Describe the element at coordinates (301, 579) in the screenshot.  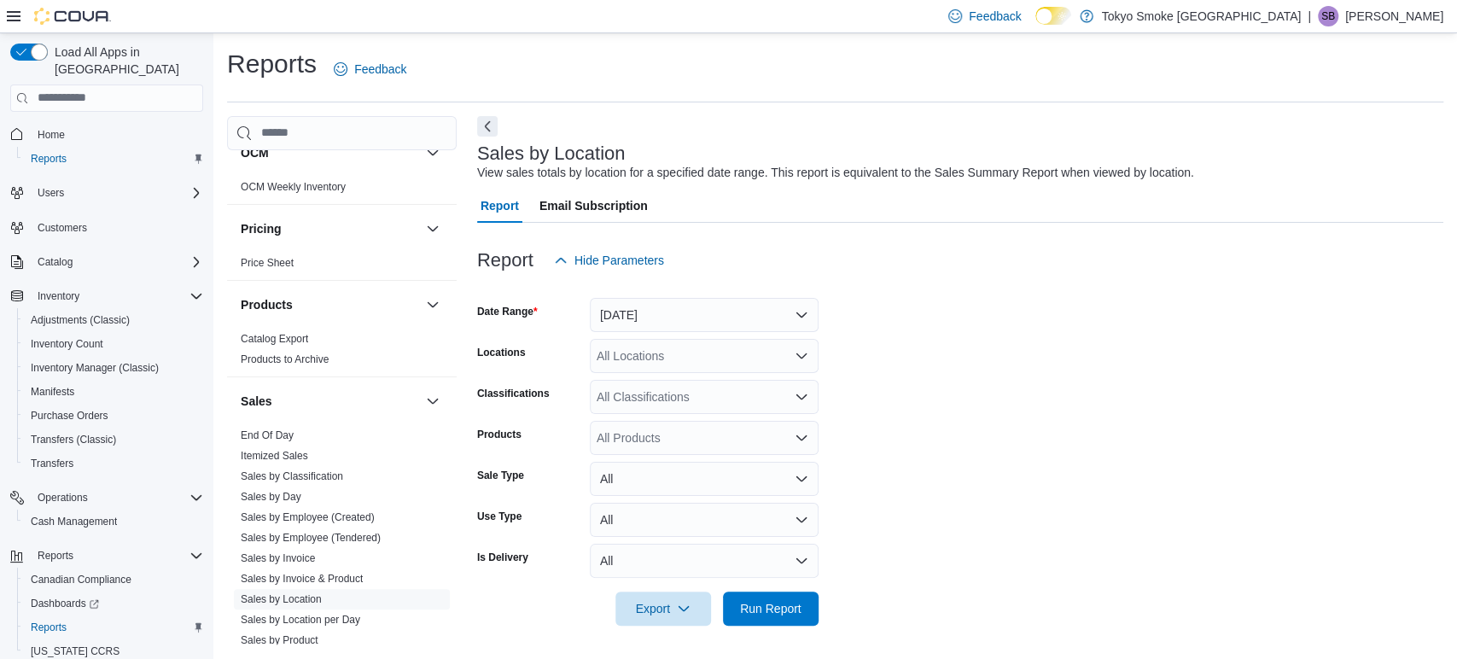
I see `a: Sales by Invoice & Product` at that location.